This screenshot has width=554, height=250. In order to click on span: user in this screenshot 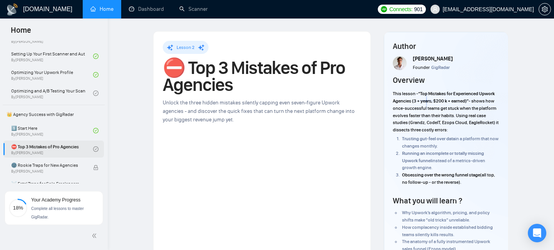, I will do `click(435, 9)`.